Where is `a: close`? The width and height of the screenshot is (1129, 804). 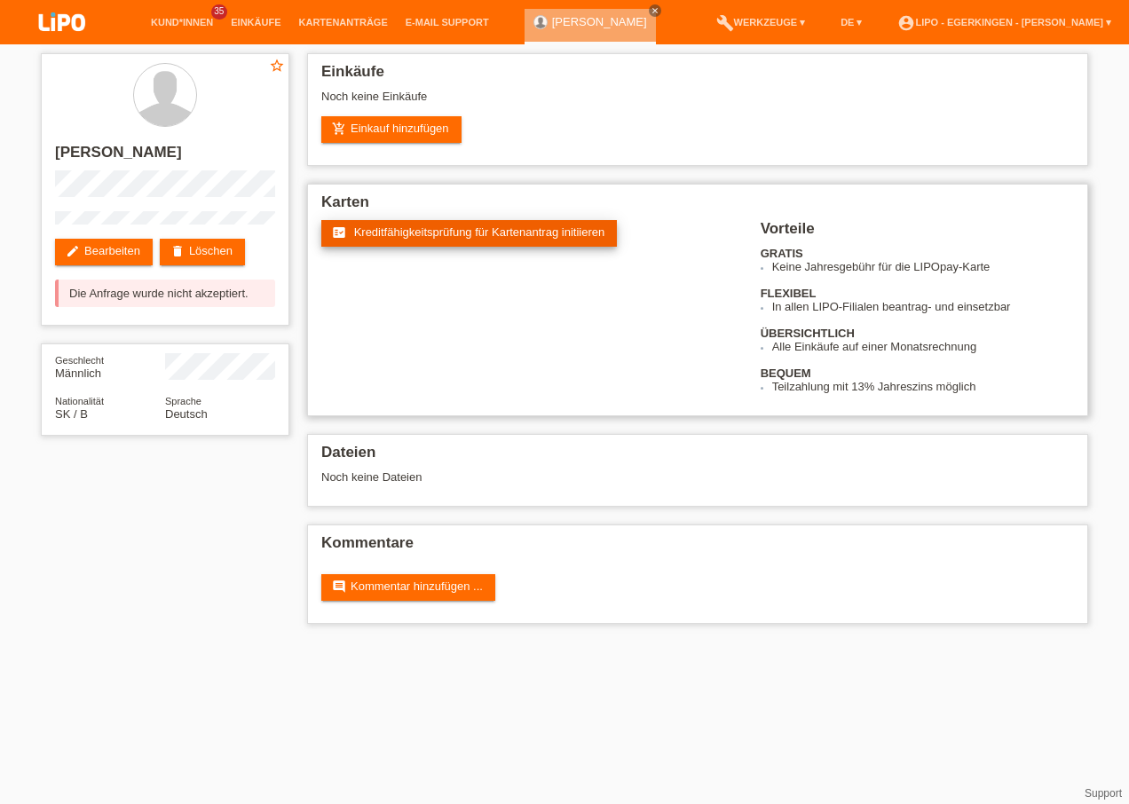 a: close is located at coordinates (655, 11).